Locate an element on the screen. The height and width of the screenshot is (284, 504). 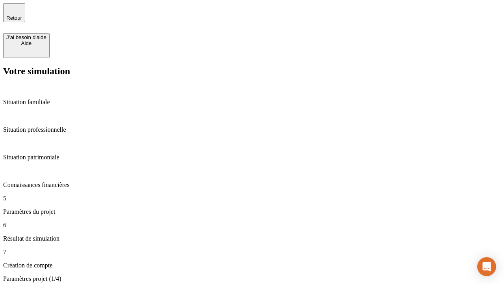
button: J’ai besoin d'aideAide is located at coordinates (26, 45).